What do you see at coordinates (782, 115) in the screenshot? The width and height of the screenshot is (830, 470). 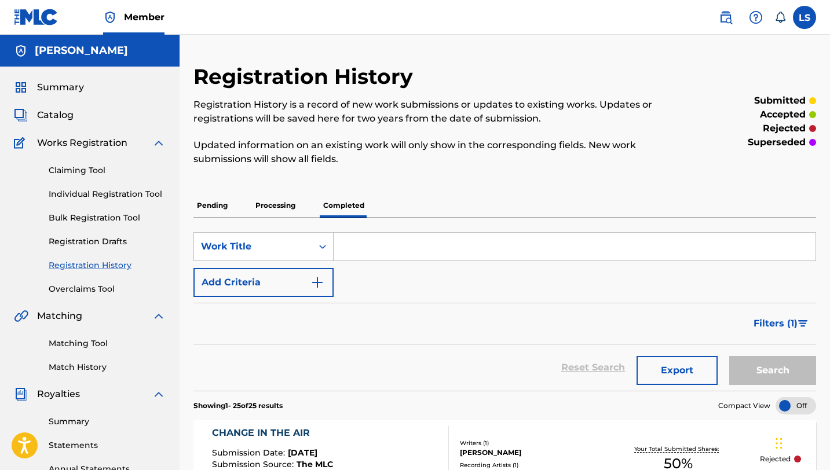 I see `p: accepted` at bounding box center [782, 115].